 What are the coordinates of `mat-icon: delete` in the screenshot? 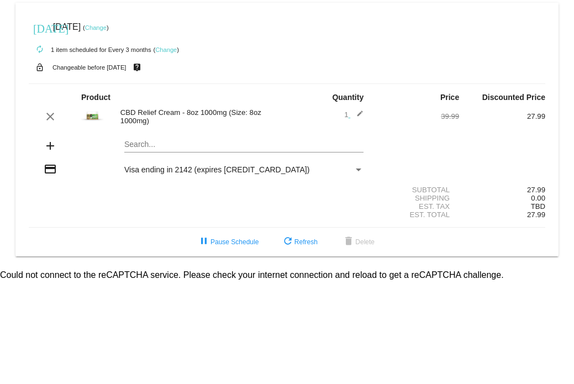 It's located at (349, 242).